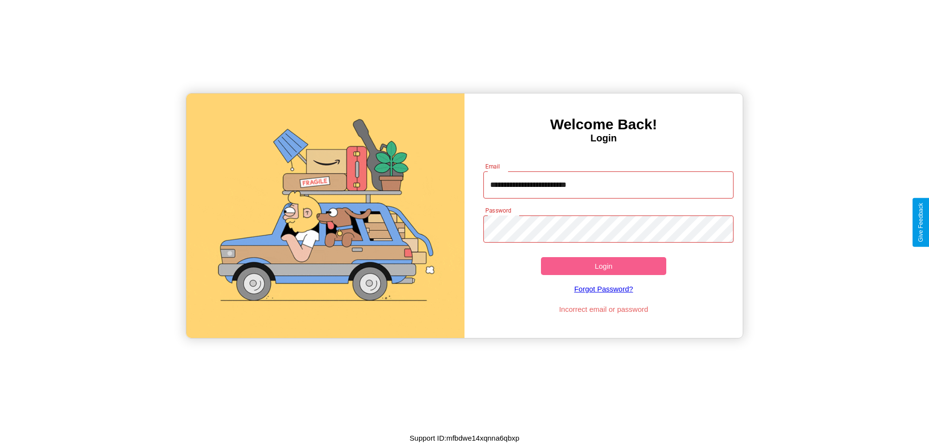 The image size is (929, 445). Describe the element at coordinates (604, 138) in the screenshot. I see `h4: Login` at that location.